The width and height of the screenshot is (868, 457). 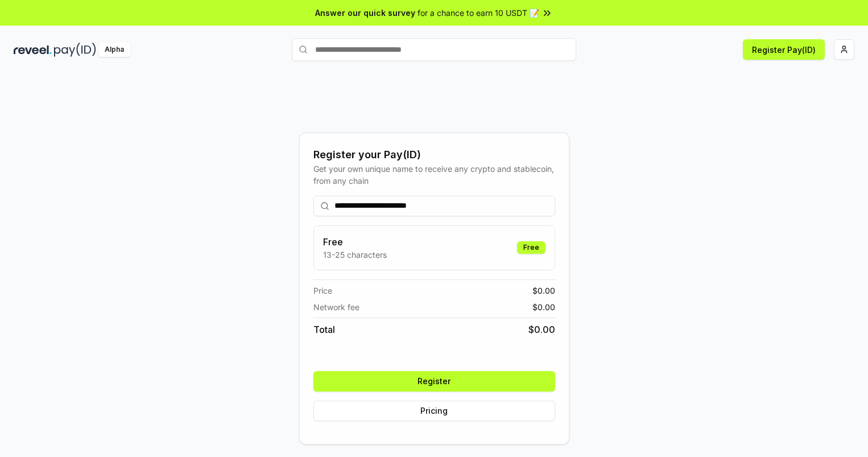 What do you see at coordinates (784, 50) in the screenshot?
I see `button: Register Pay(ID)` at bounding box center [784, 50].